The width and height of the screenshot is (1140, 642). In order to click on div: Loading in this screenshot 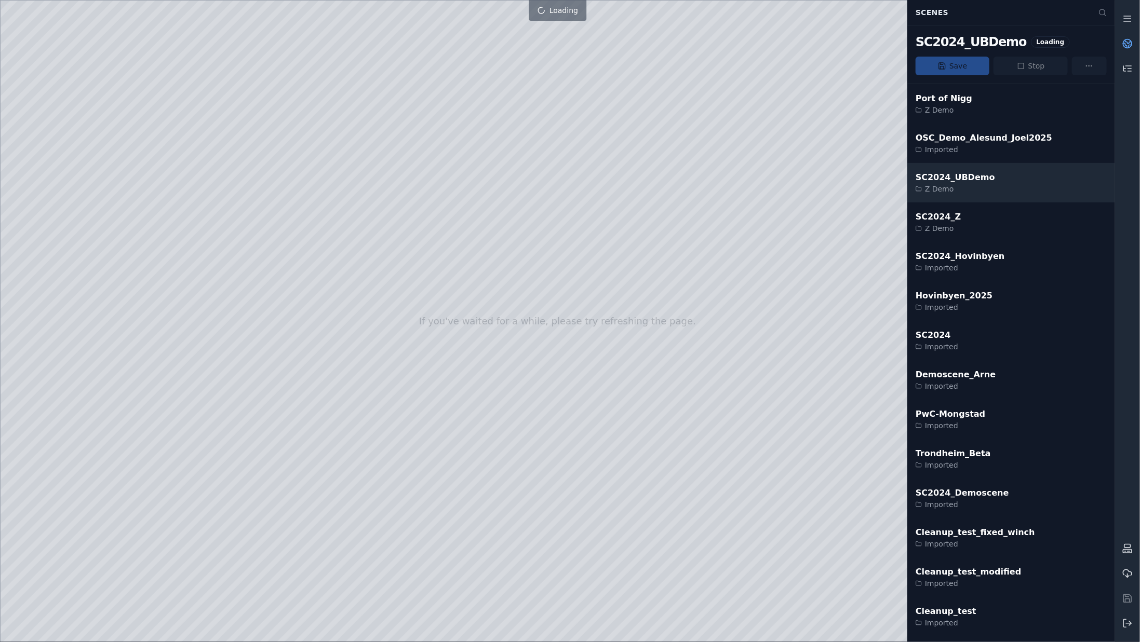, I will do `click(1051, 42)`.